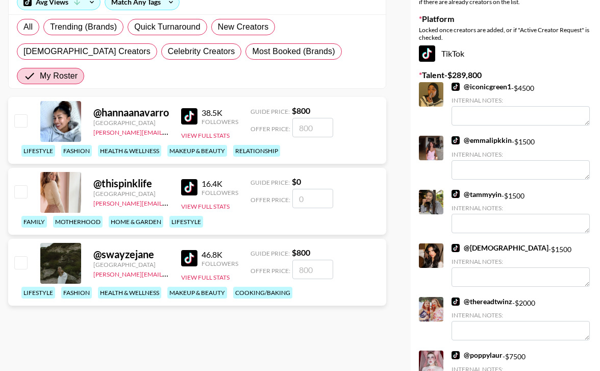 The image size is (600, 371). Describe the element at coordinates (505, 54) in the screenshot. I see `div: TikTok` at that location.